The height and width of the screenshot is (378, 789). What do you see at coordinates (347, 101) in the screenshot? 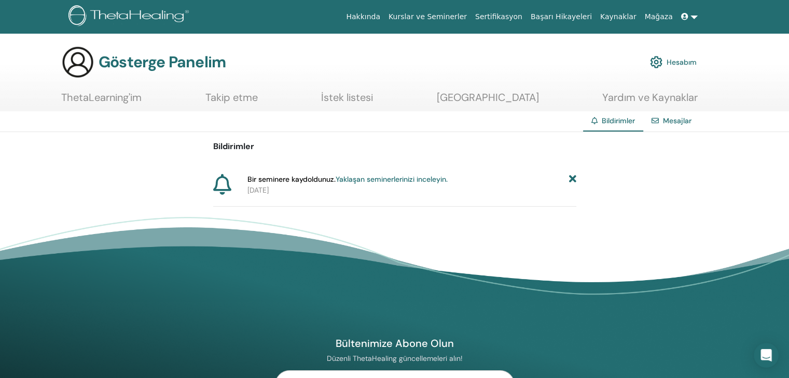
I see `a: İstek listesi` at bounding box center [347, 101].